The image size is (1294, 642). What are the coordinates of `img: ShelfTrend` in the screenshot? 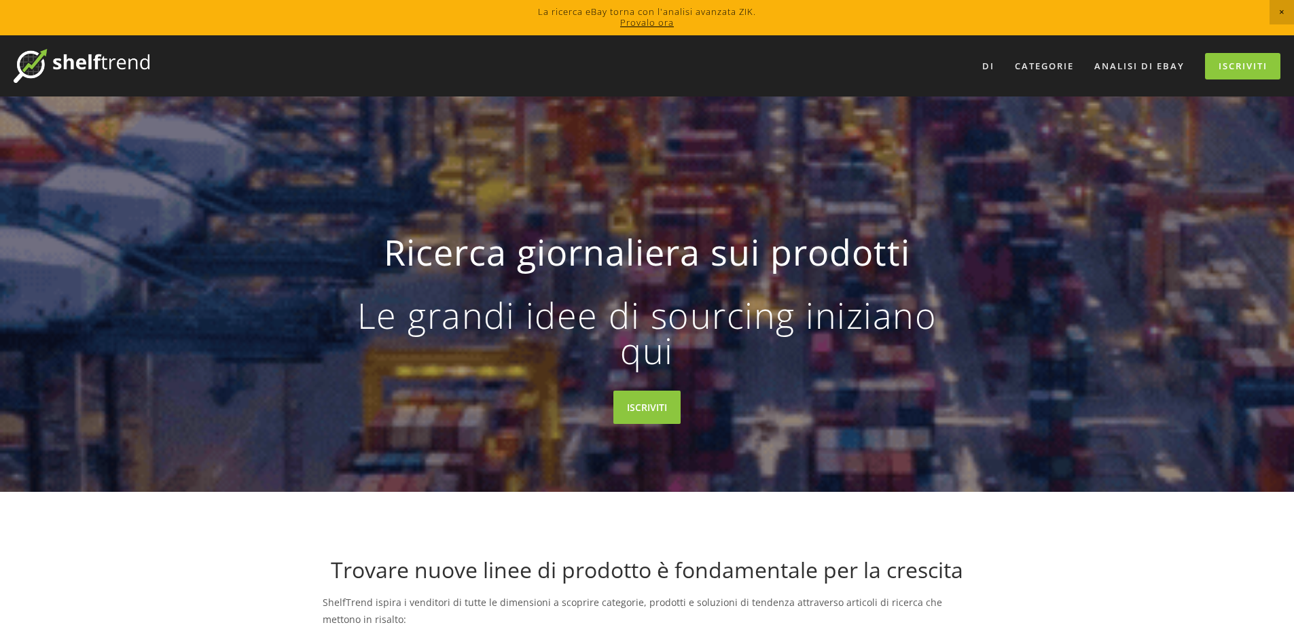 It's located at (82, 66).